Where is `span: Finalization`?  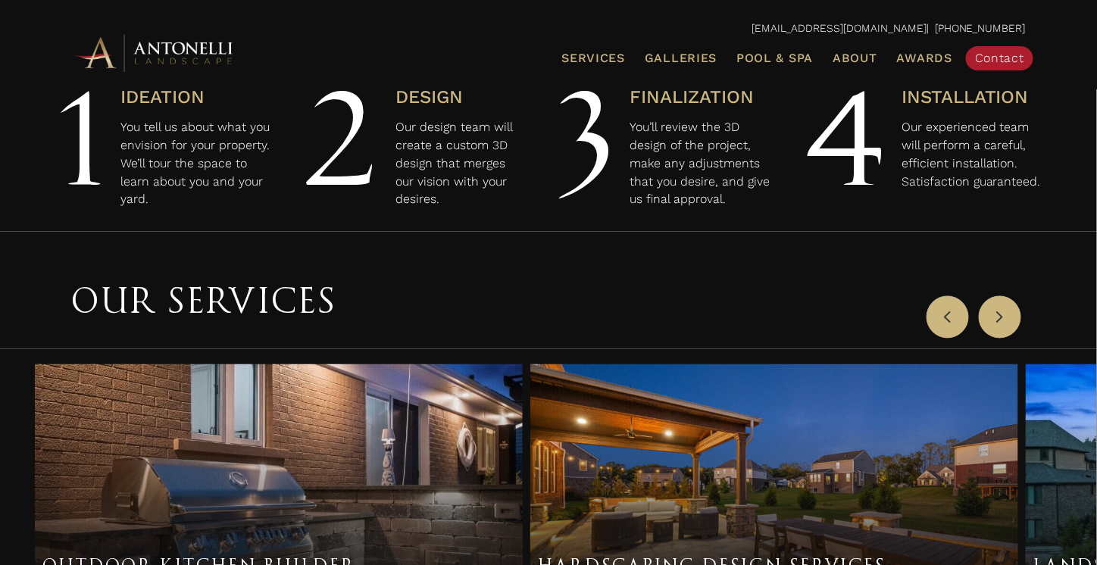 span: Finalization is located at coordinates (692, 97).